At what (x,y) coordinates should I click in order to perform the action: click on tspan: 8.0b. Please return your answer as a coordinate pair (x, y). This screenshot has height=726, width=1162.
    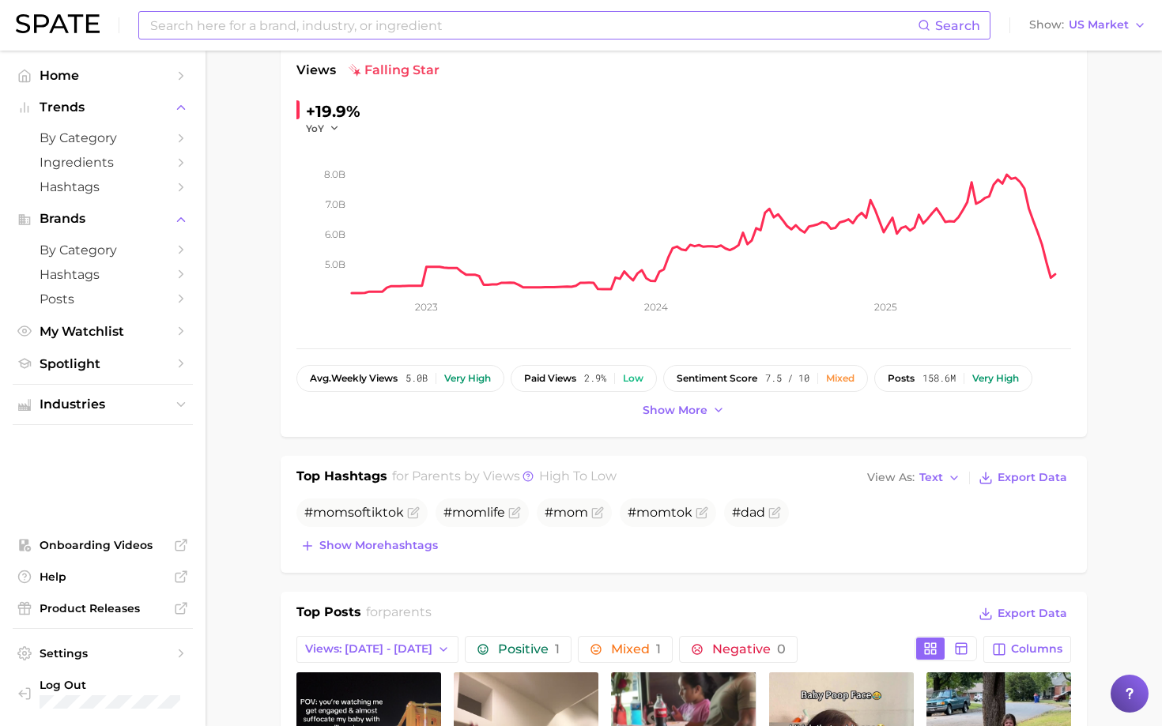
    Looking at the image, I should click on (334, 174).